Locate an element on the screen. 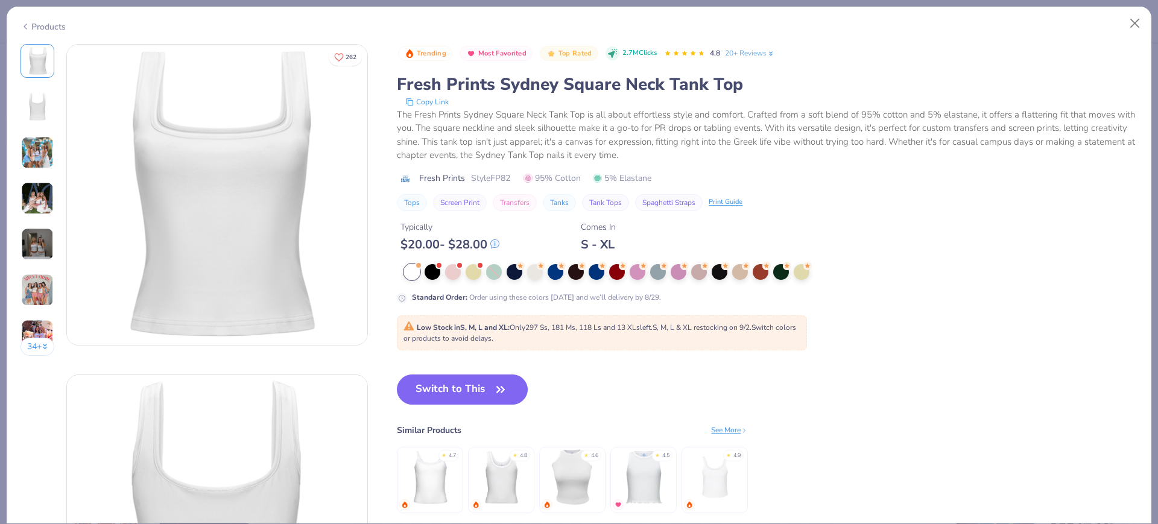 Image resolution: width=1158 pixels, height=524 pixels. span: Fresh Prints is located at coordinates (442, 178).